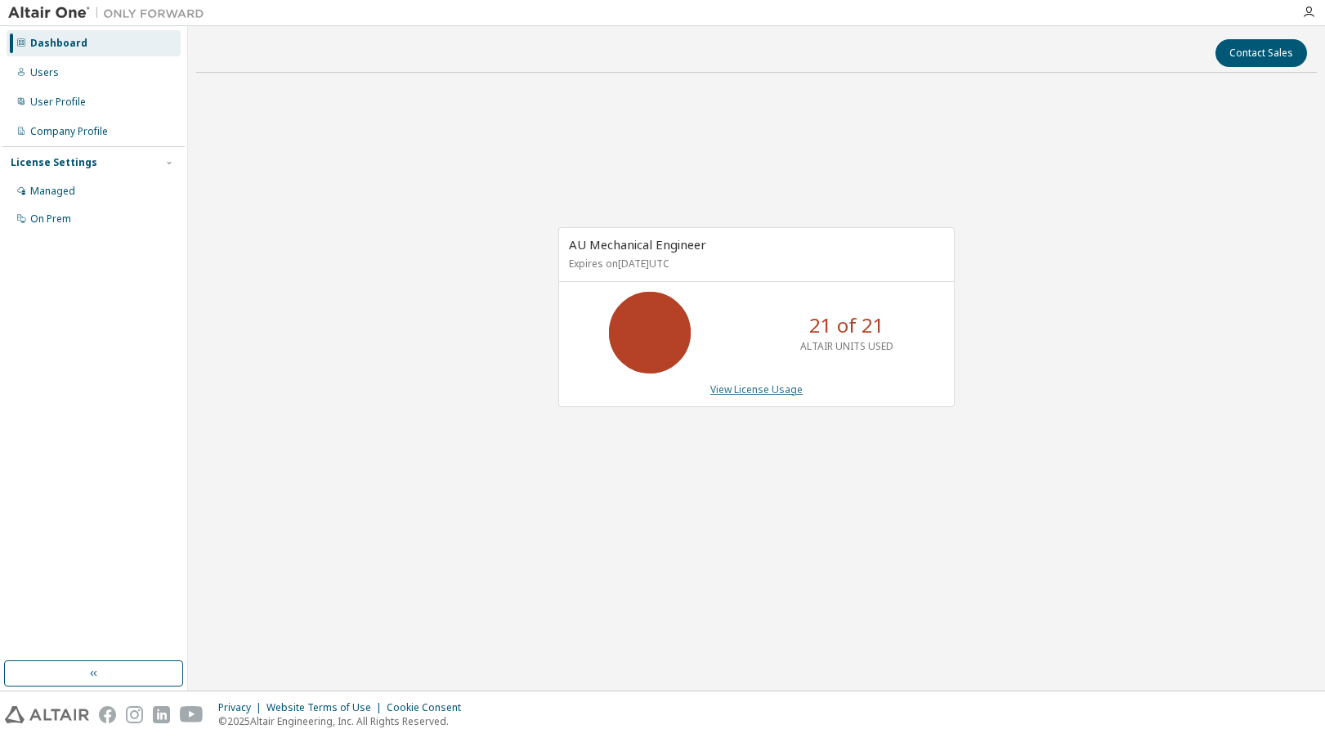 The height and width of the screenshot is (738, 1325). I want to click on img: linkedin.svg, so click(161, 714).